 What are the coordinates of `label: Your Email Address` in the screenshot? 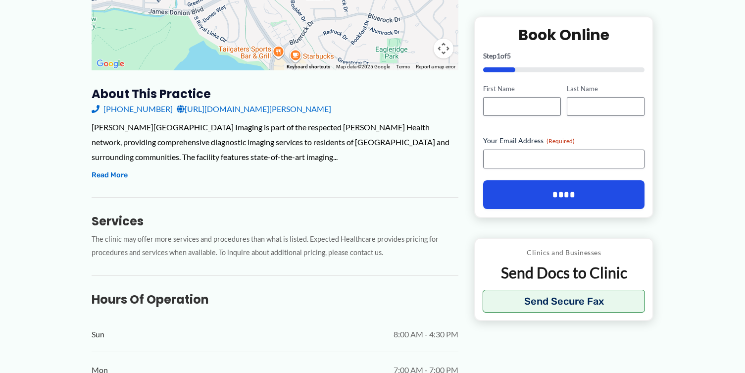 It's located at (564, 141).